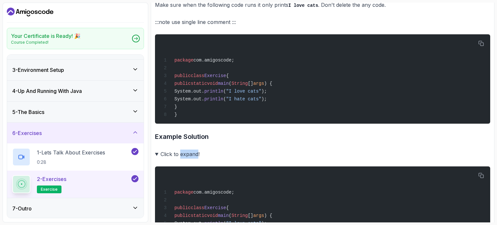 This screenshot has height=225, width=497. I want to click on button: 5-The Basics, so click(75, 112).